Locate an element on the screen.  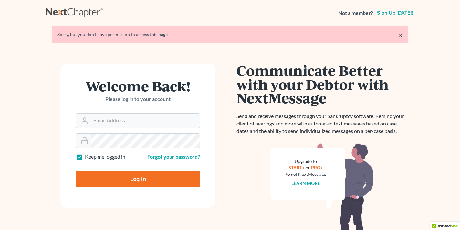
a: PRO+ is located at coordinates (317, 168).